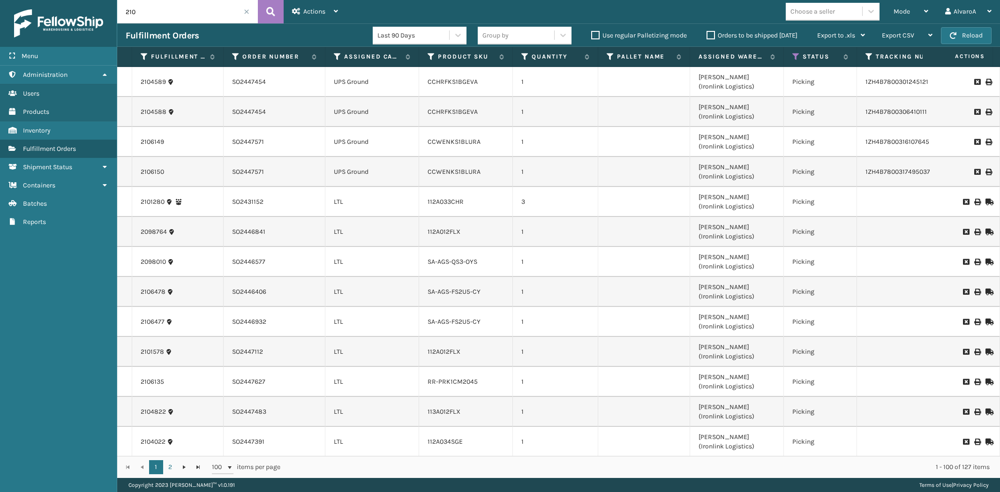 This screenshot has height=492, width=1000. What do you see at coordinates (836, 35) in the screenshot?
I see `span: Export to .xls` at bounding box center [836, 35].